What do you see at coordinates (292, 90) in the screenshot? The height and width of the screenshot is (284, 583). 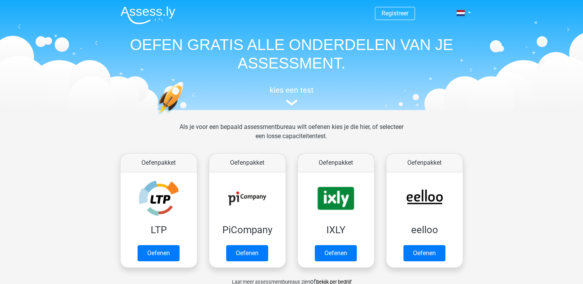 I see `h5: kies een test` at bounding box center [292, 90].